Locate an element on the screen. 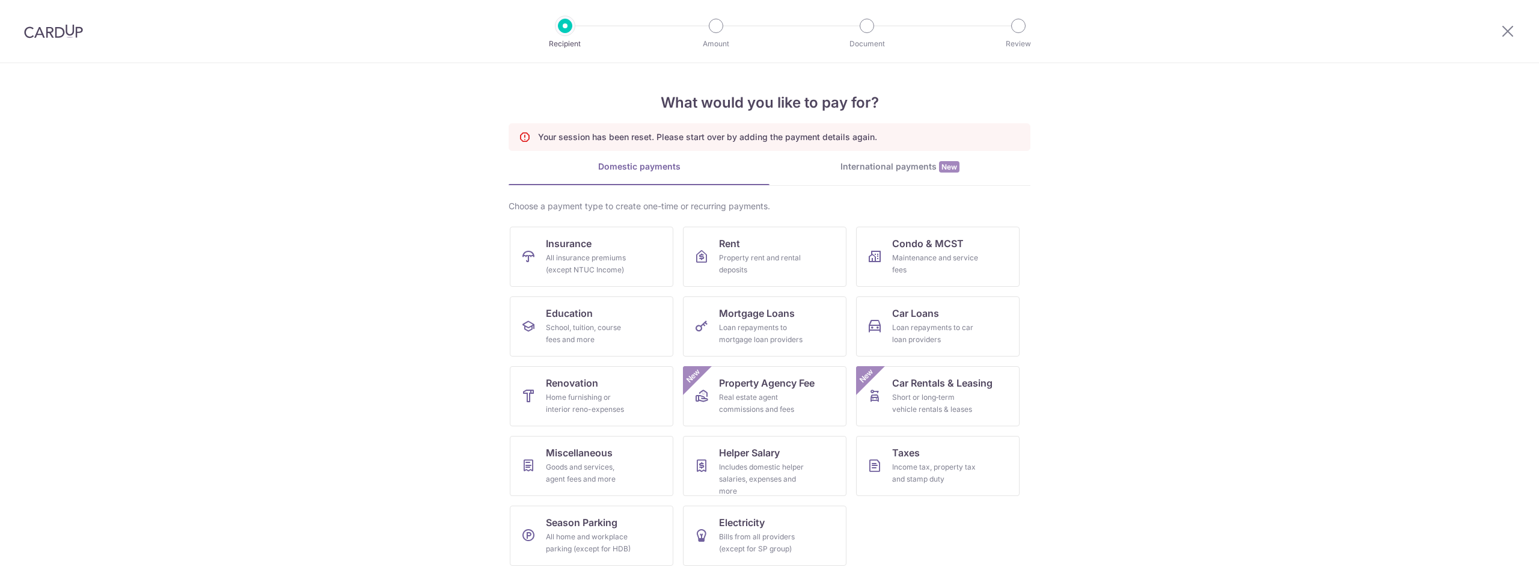 Image resolution: width=1539 pixels, height=573 pixels. span: Car Loans is located at coordinates (916, 313).